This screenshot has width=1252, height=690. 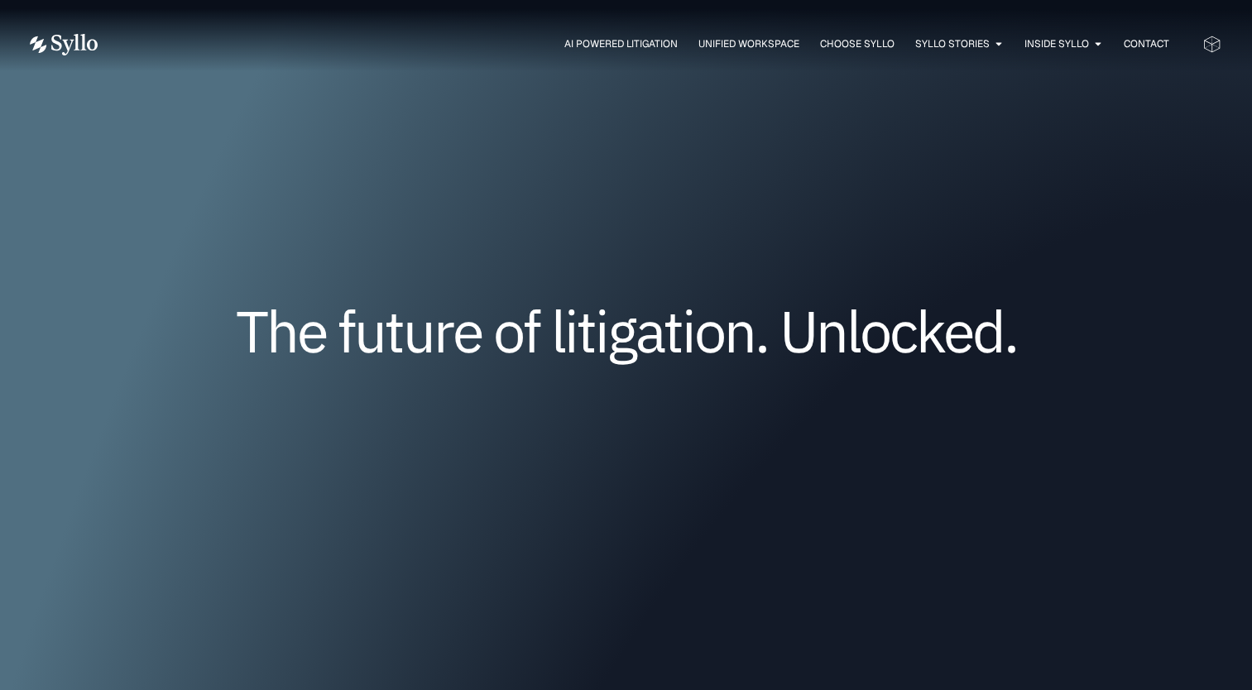 I want to click on a: Choose Syllo, so click(x=857, y=44).